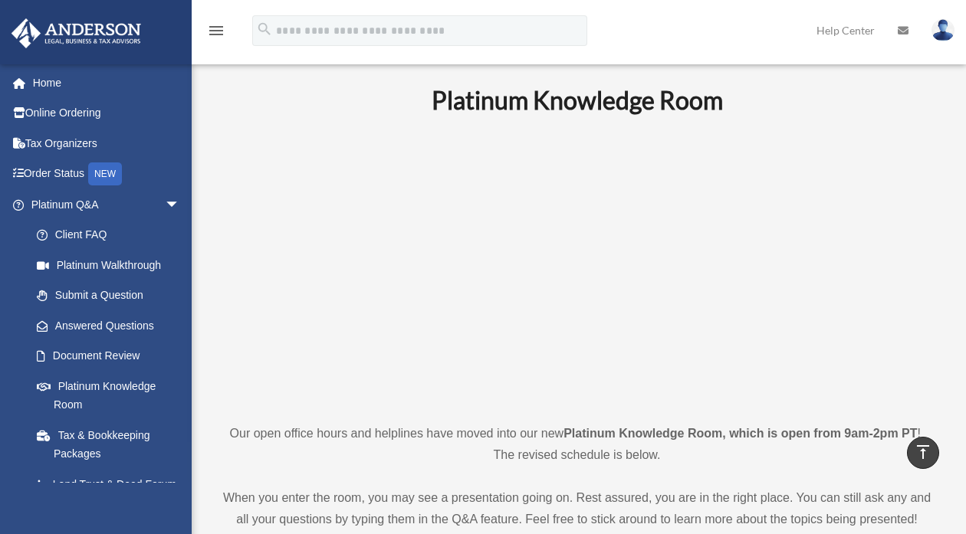 This screenshot has width=966, height=534. I want to click on a: Document Review, so click(112, 357).